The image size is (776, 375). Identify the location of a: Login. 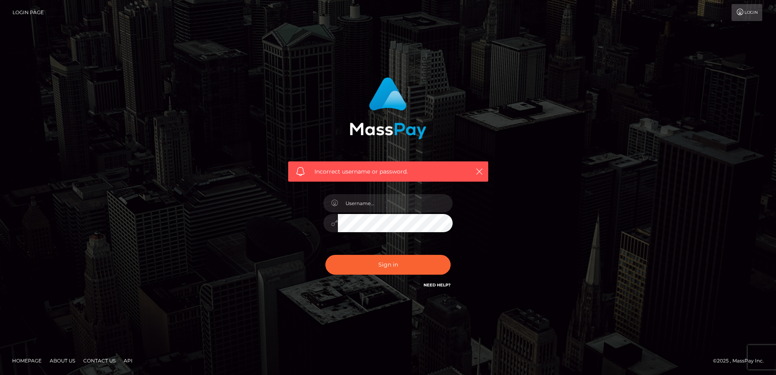
(747, 13).